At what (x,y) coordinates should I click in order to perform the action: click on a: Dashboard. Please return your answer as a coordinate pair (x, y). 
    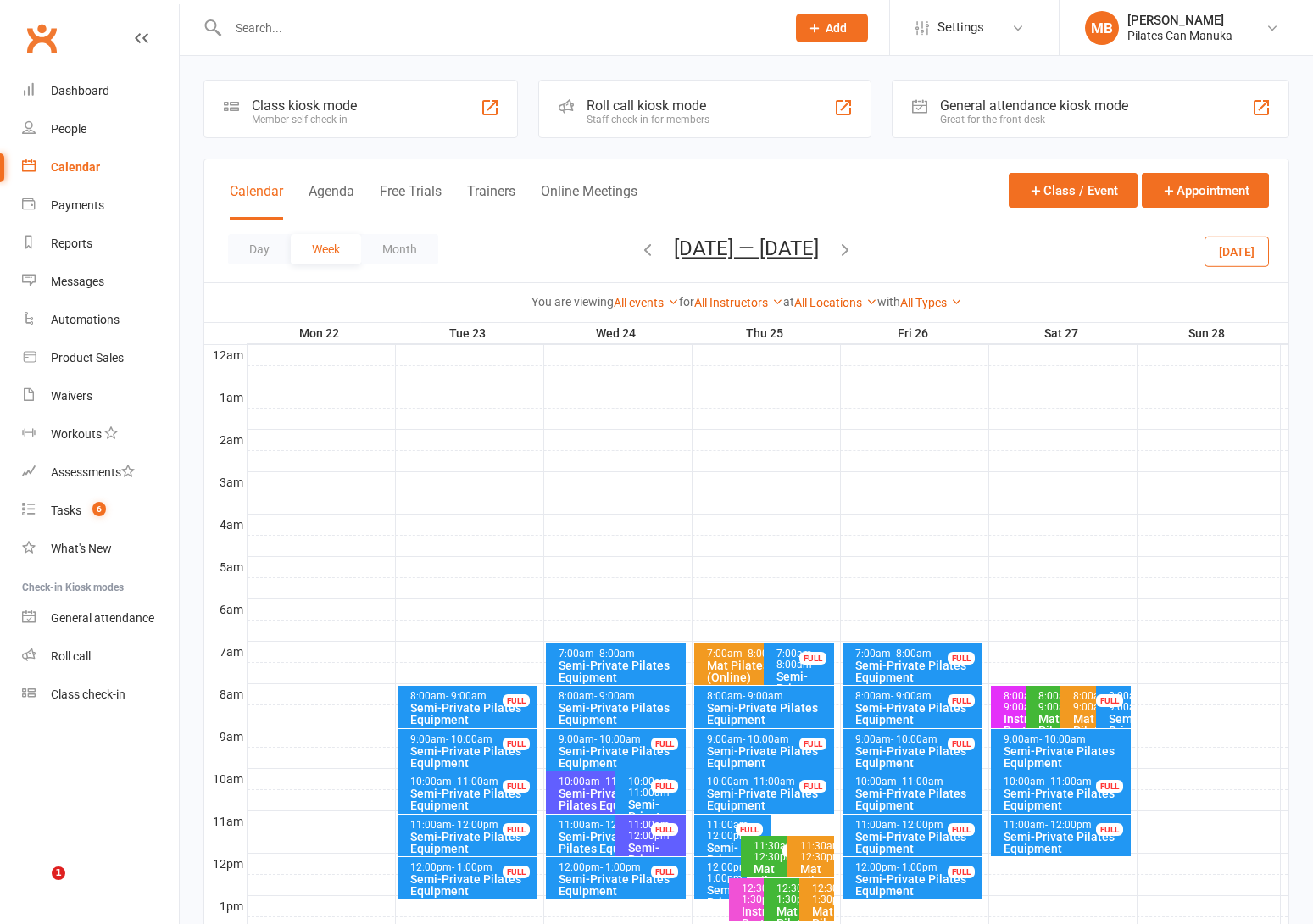
    Looking at the image, I should click on (100, 91).